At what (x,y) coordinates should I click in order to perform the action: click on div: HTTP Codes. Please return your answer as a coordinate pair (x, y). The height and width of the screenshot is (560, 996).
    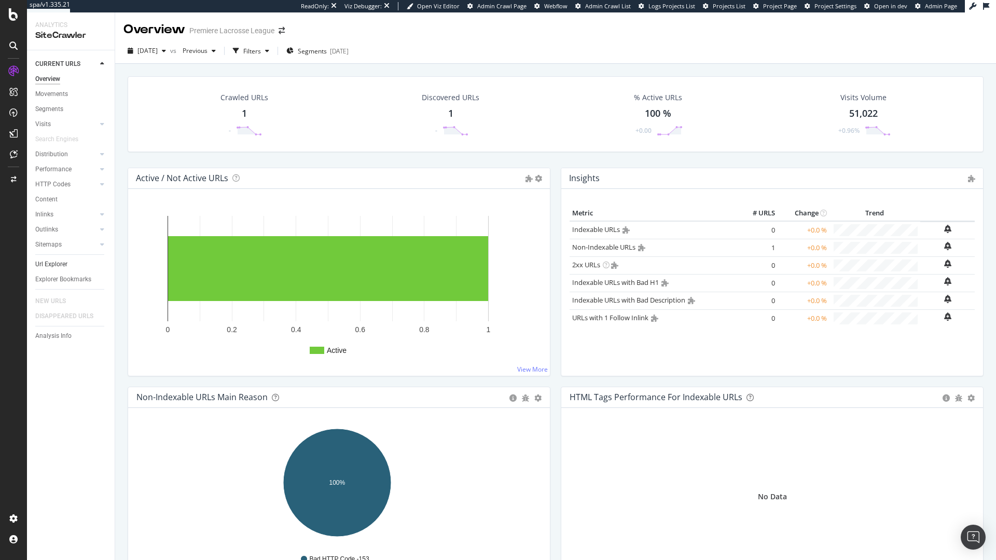
    Looking at the image, I should click on (53, 184).